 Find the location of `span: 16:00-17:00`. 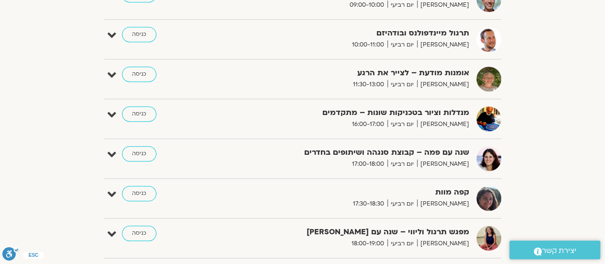

span: 16:00-17:00 is located at coordinates (368, 124).